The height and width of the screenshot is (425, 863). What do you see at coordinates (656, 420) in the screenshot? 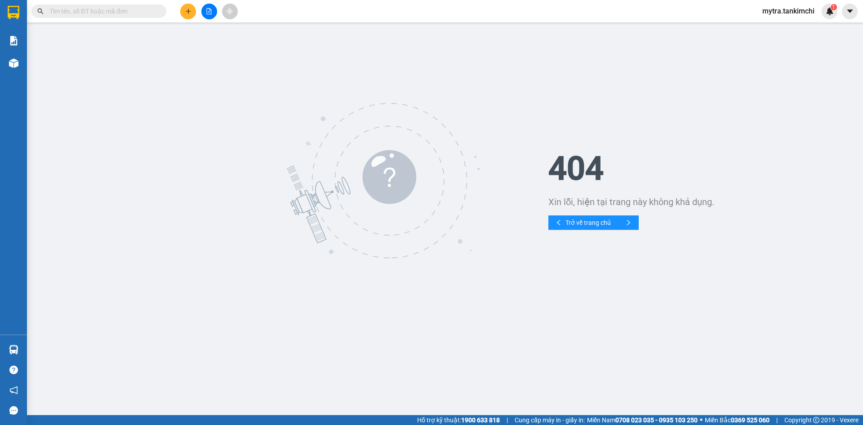
I see `strong: 0708 023 035 - 0935 103 250` at bounding box center [656, 420].